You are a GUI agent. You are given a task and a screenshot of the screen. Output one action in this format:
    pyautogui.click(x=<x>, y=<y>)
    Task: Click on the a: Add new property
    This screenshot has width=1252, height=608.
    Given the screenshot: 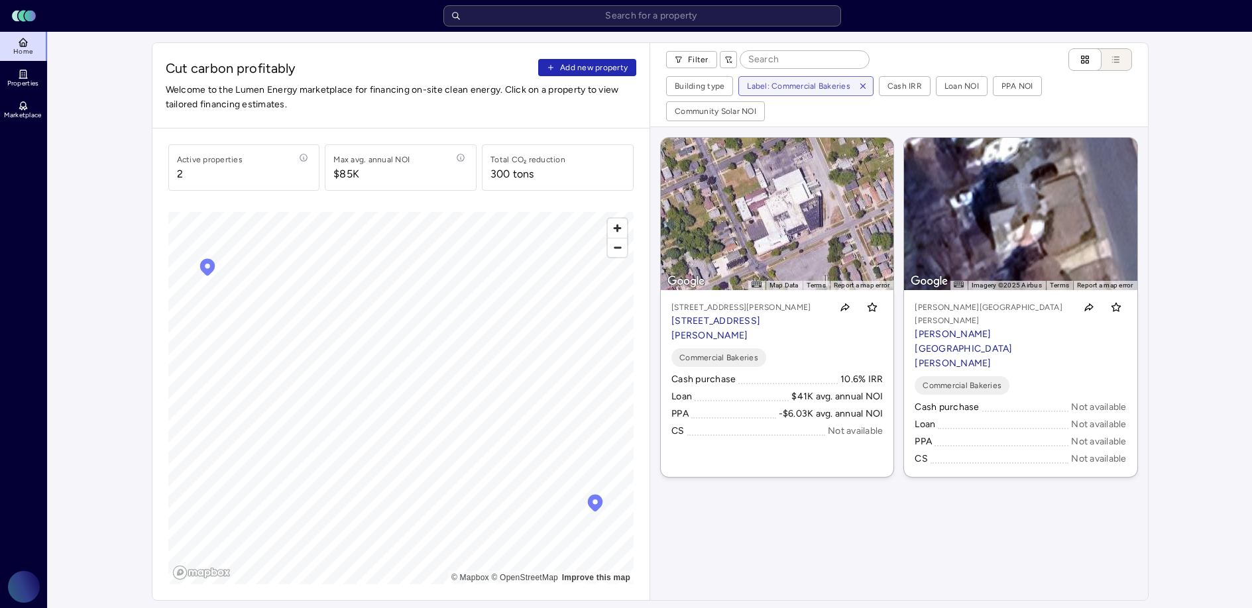 What is the action you would take?
    pyautogui.click(x=587, y=68)
    